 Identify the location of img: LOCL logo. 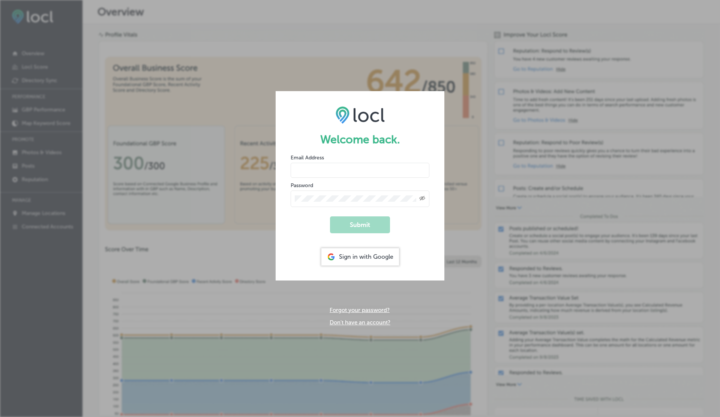
(360, 115).